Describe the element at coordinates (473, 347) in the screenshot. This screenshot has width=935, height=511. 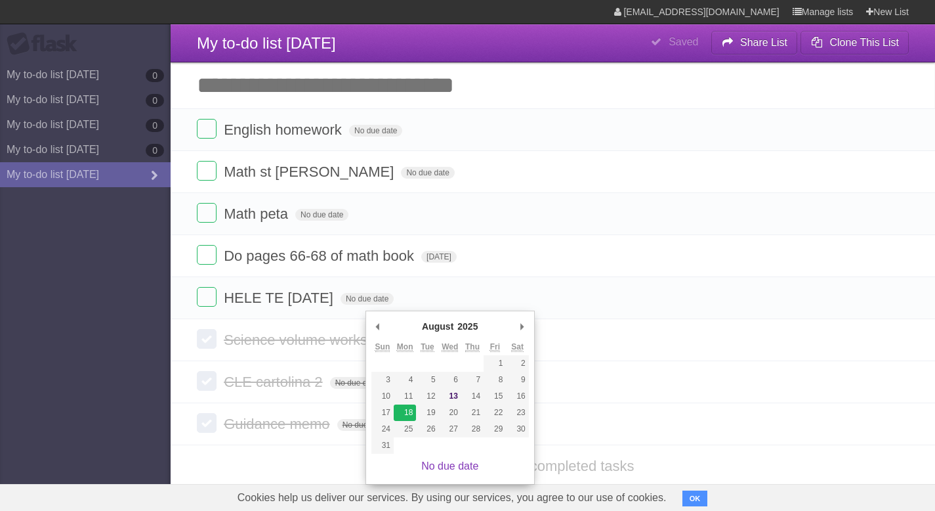
I see `abbr: Thursday` at that location.